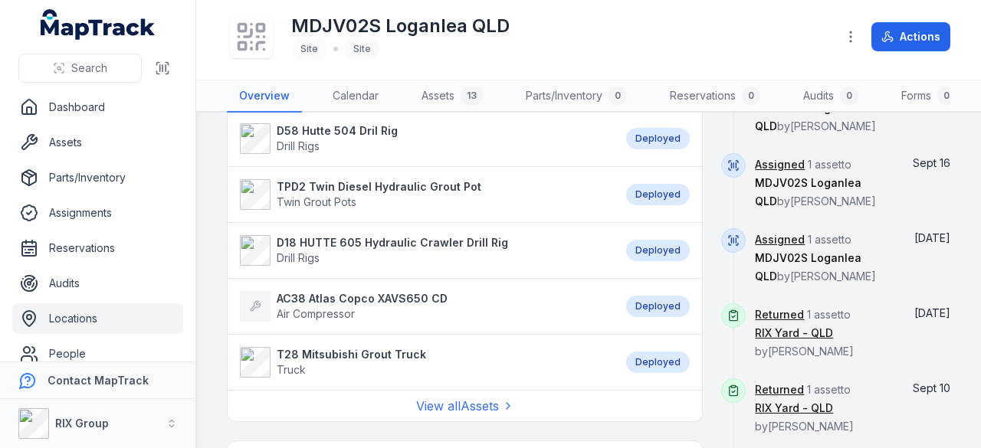  Describe the element at coordinates (317, 202) in the screenshot. I see `span: Twin Grout Pots` at that location.